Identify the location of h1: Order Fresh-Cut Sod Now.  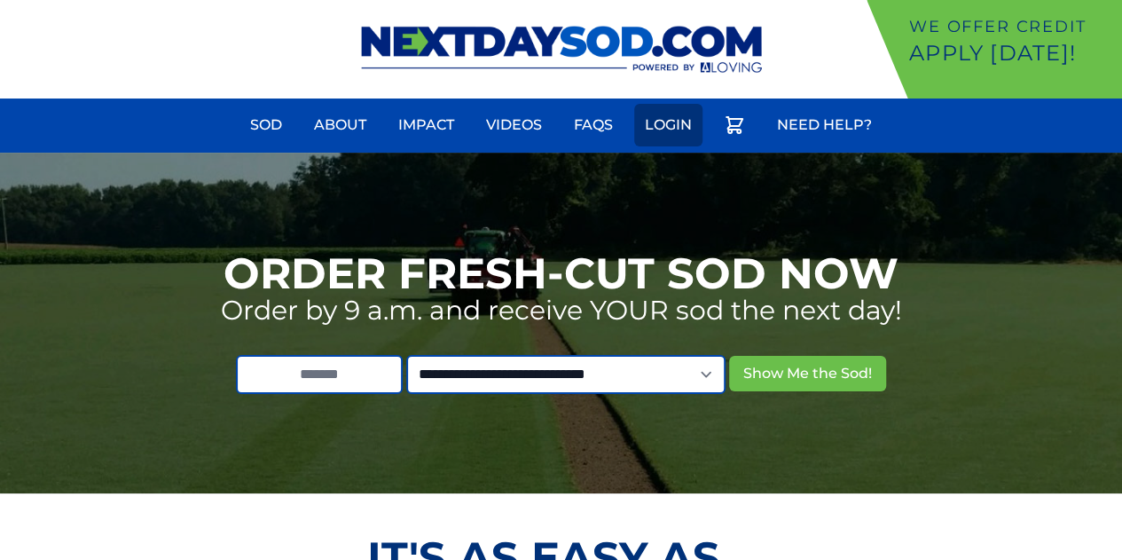
(561, 273).